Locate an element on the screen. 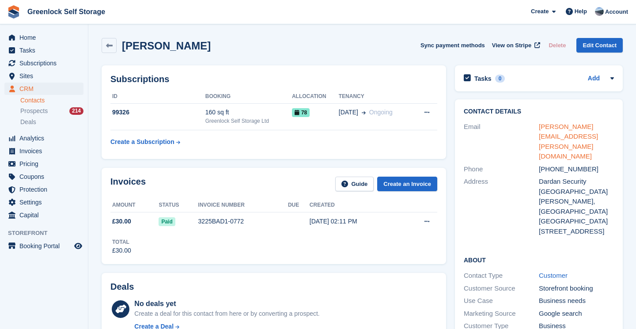  span: Capital is located at coordinates (46, 215).